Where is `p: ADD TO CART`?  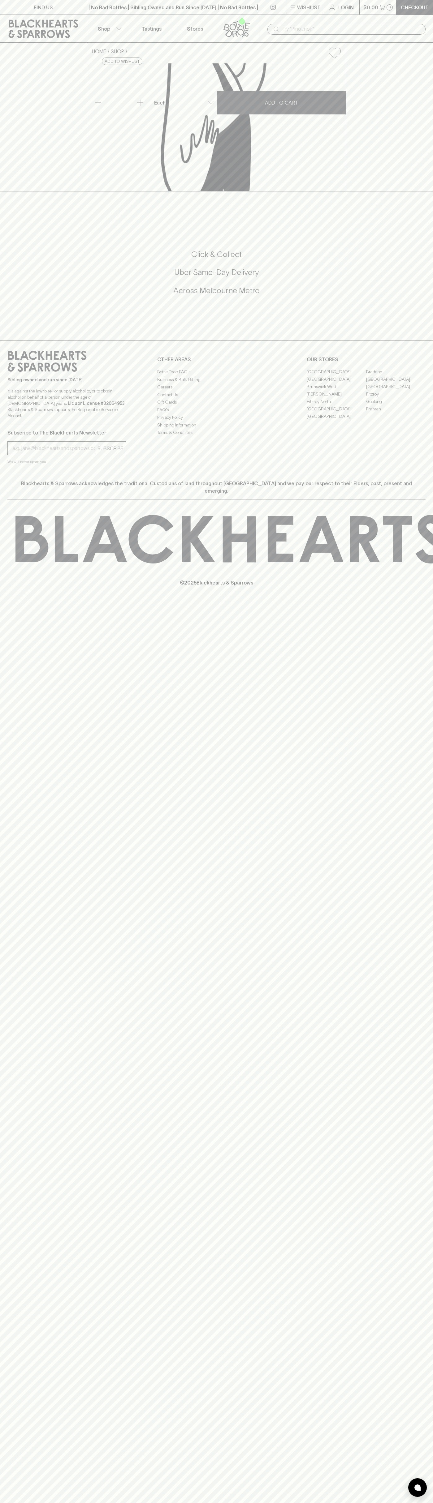
p: ADD TO CART is located at coordinates (281, 103).